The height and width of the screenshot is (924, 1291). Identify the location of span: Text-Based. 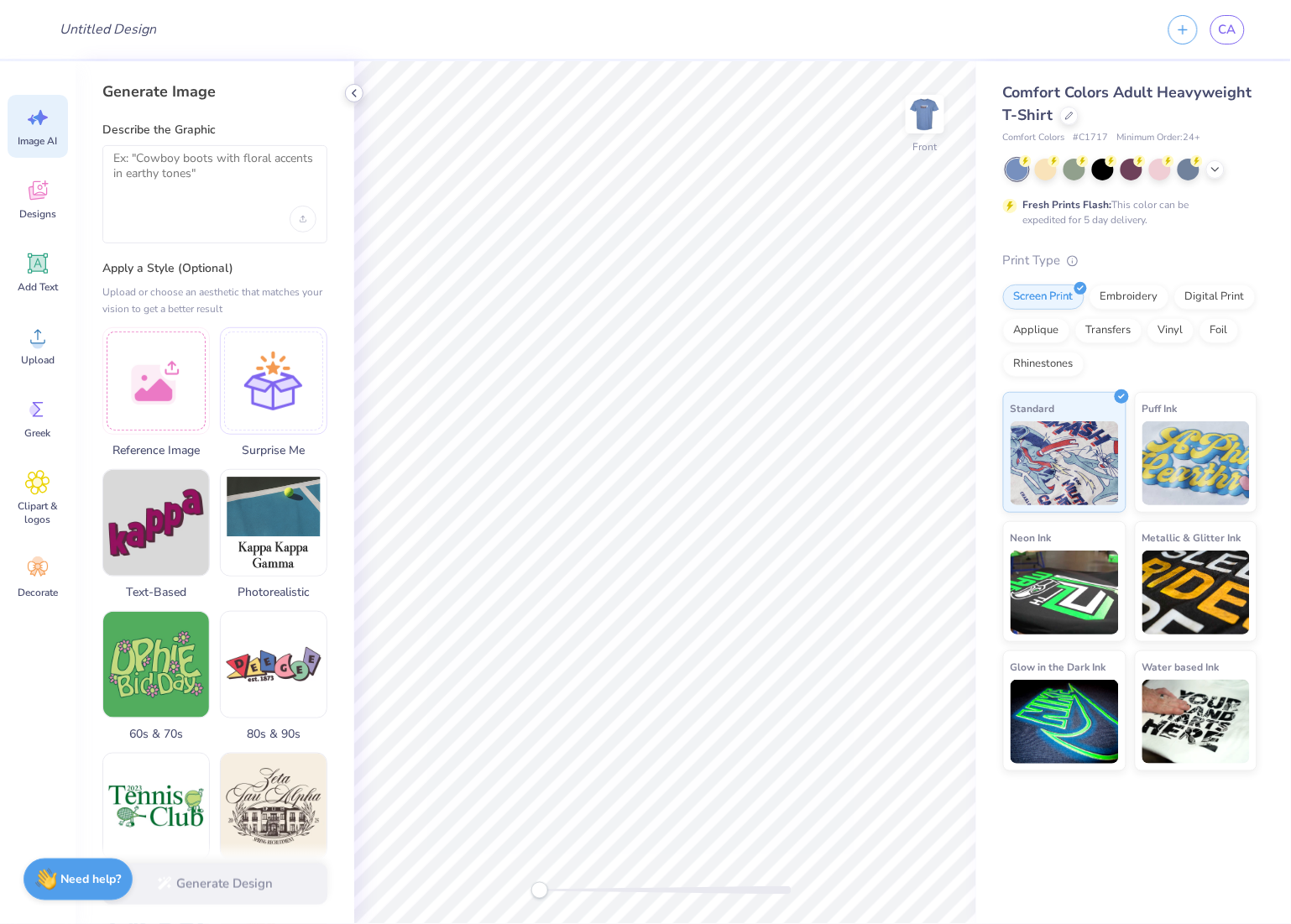
(156, 591).